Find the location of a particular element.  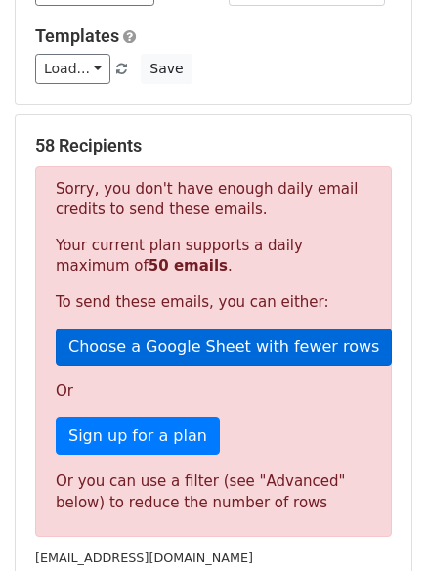

p: Or is located at coordinates (213, 391).